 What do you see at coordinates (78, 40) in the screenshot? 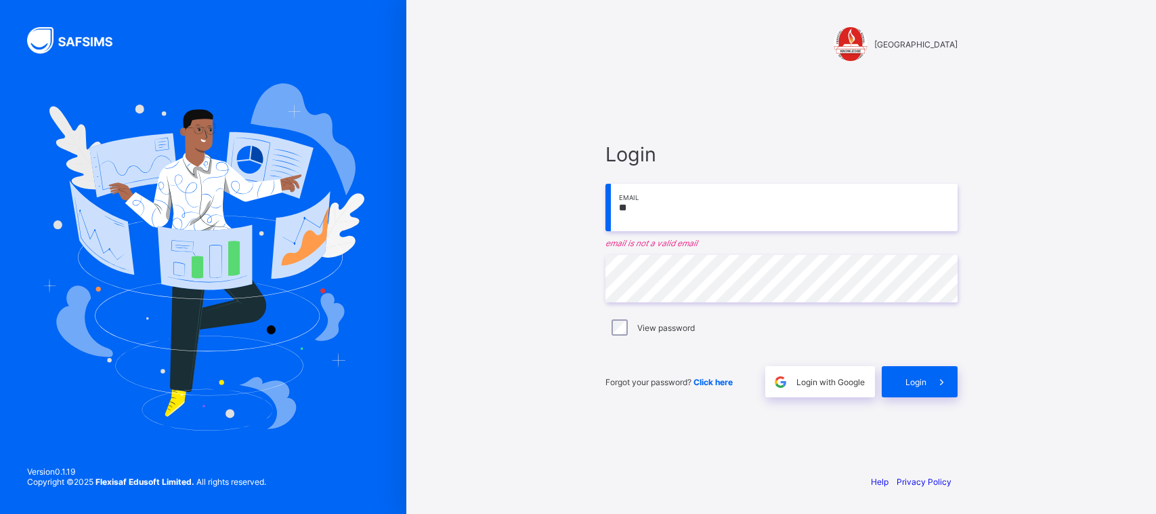
I see `img: SAFSIMS Logo` at bounding box center [78, 40].